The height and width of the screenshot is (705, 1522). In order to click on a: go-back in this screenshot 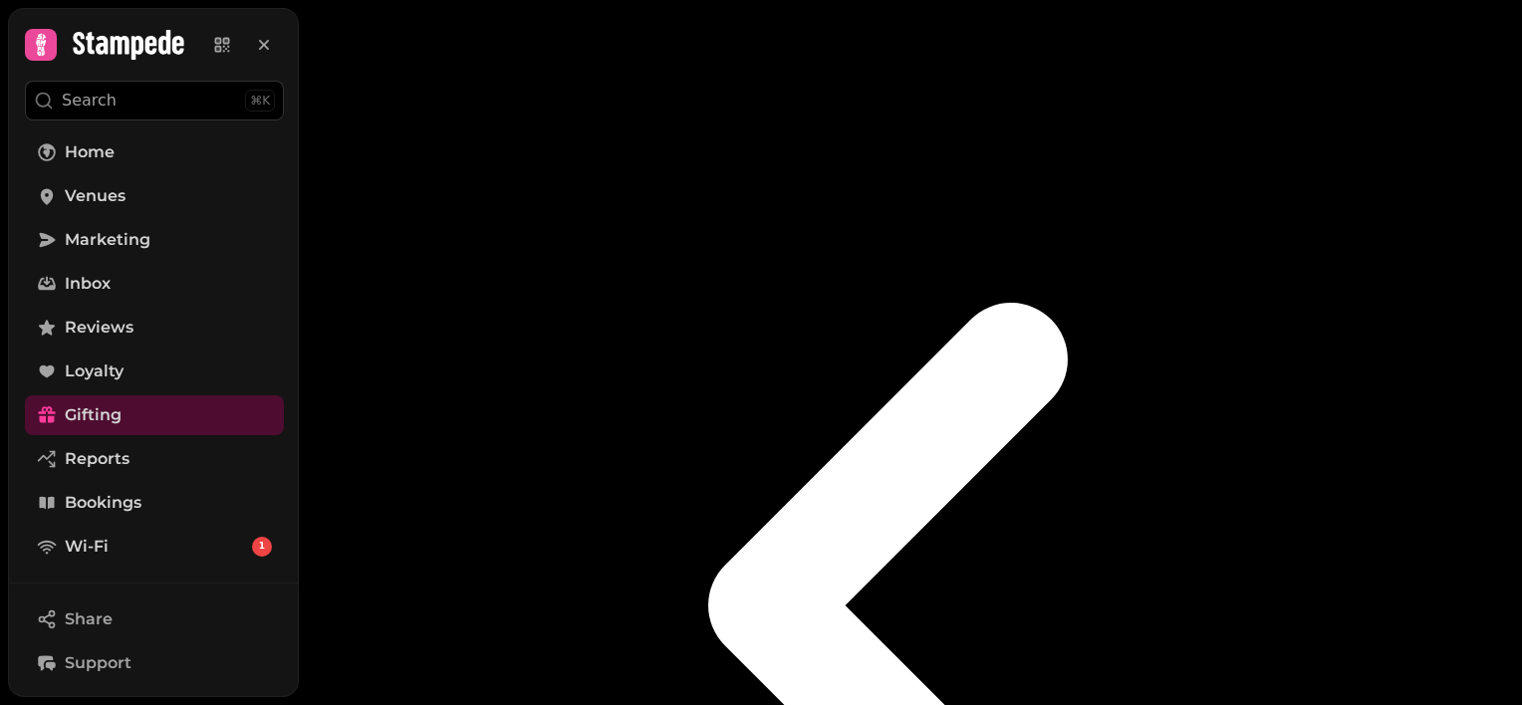, I will do `click(917, 605)`.